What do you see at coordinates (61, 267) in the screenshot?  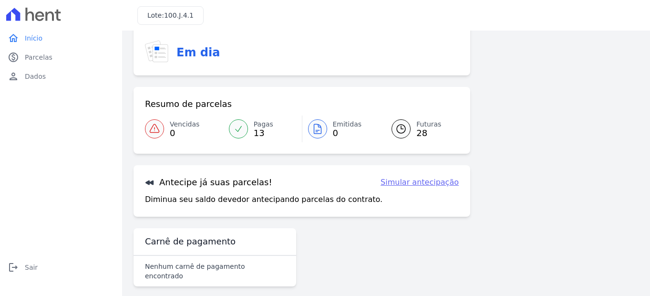 I see `a: logoutSair` at bounding box center [61, 267].